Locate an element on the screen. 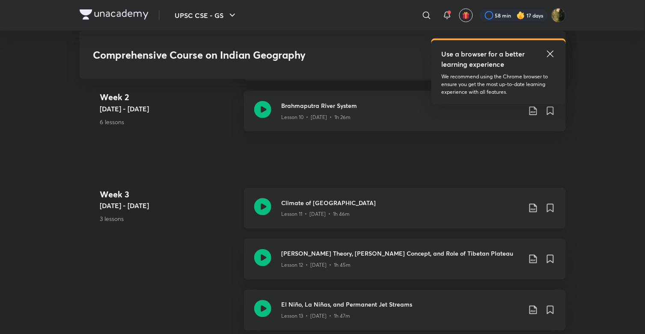 The height and width of the screenshot is (334, 645). button: avatar is located at coordinates (466, 15).